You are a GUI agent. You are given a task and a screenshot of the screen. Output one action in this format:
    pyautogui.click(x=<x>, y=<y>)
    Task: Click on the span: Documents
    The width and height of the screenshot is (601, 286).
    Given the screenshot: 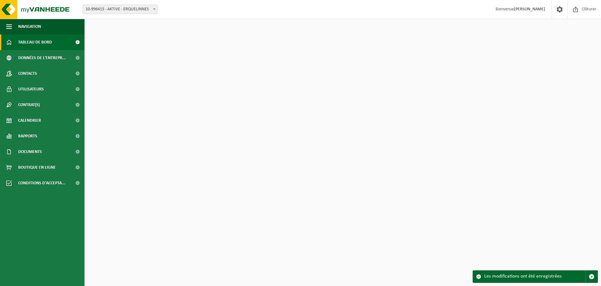 What is the action you would take?
    pyautogui.click(x=30, y=152)
    